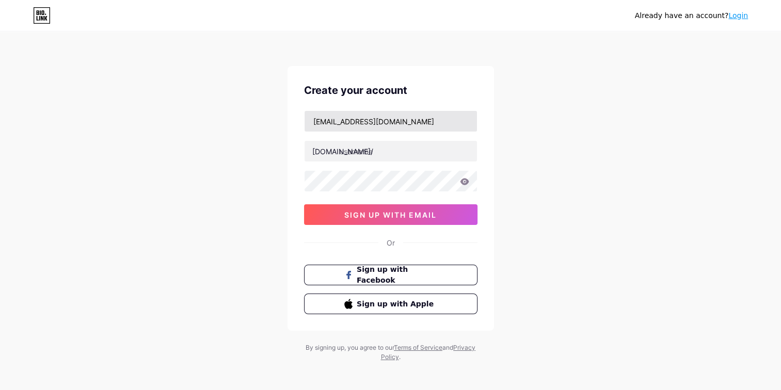 Image resolution: width=781 pixels, height=390 pixels. I want to click on span: Sign up with Facebook, so click(397, 275).